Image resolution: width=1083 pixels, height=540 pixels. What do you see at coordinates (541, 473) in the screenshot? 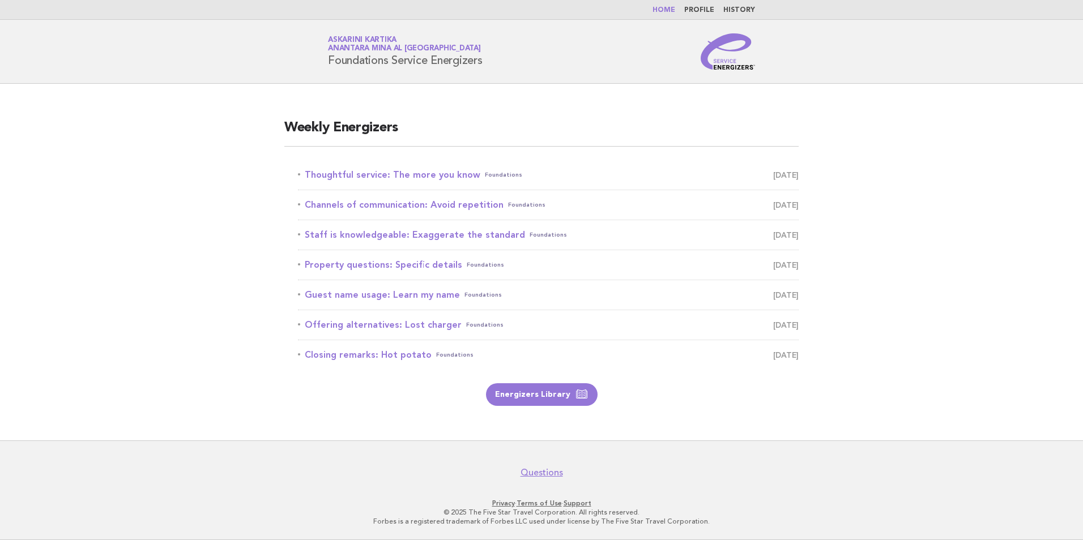
I see `a: Questions` at bounding box center [541, 473].